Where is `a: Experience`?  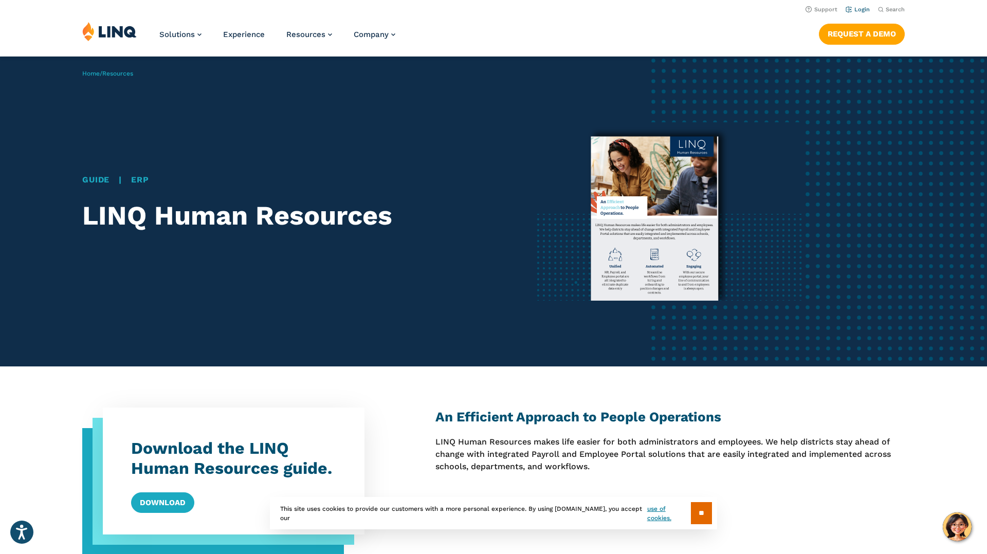
a: Experience is located at coordinates (244, 34).